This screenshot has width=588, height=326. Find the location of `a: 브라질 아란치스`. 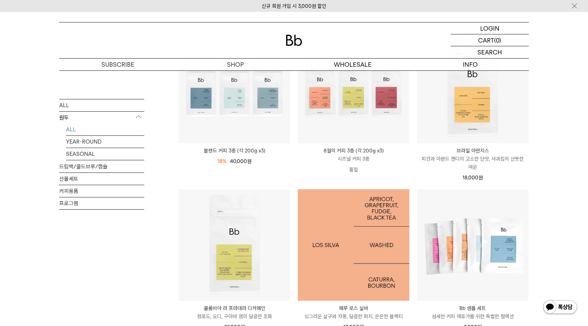

a: 브라질 아란치스 is located at coordinates (473, 87).